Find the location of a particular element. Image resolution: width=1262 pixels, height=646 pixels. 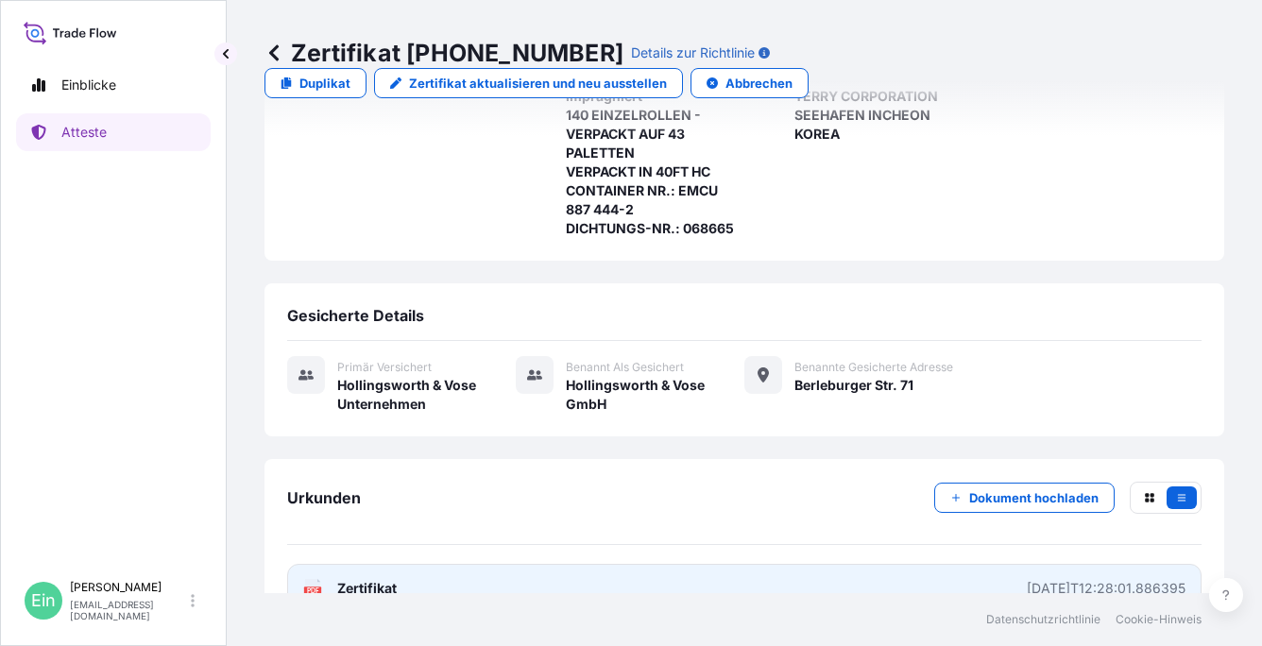

span: Ein is located at coordinates (43, 601).